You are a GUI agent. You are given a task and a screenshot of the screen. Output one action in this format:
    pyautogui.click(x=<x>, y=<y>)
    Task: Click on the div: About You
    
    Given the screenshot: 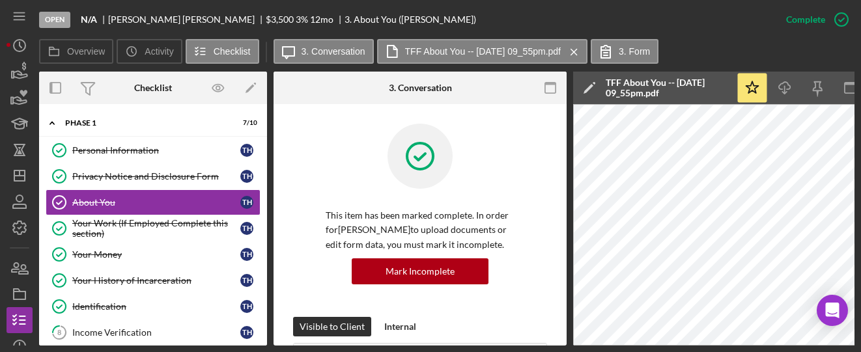 What is the action you would take?
    pyautogui.click(x=156, y=202)
    